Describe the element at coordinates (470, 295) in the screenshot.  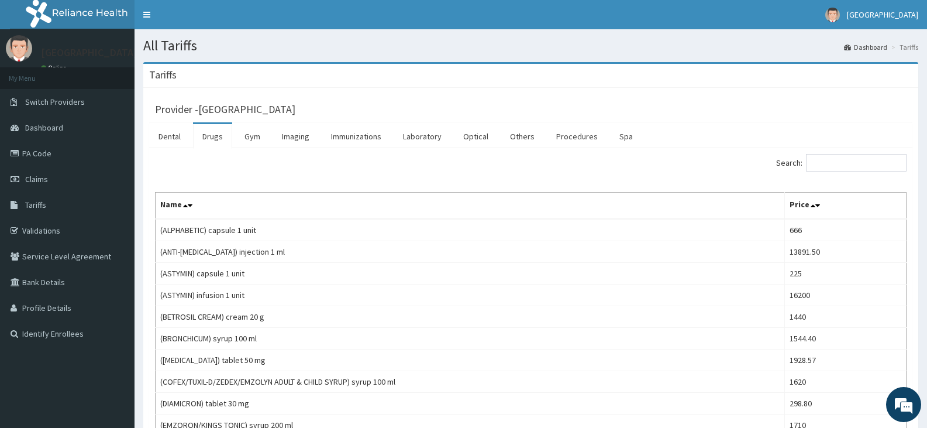
I see `td: (ASTYMIN) infusion 1 unit` at that location.